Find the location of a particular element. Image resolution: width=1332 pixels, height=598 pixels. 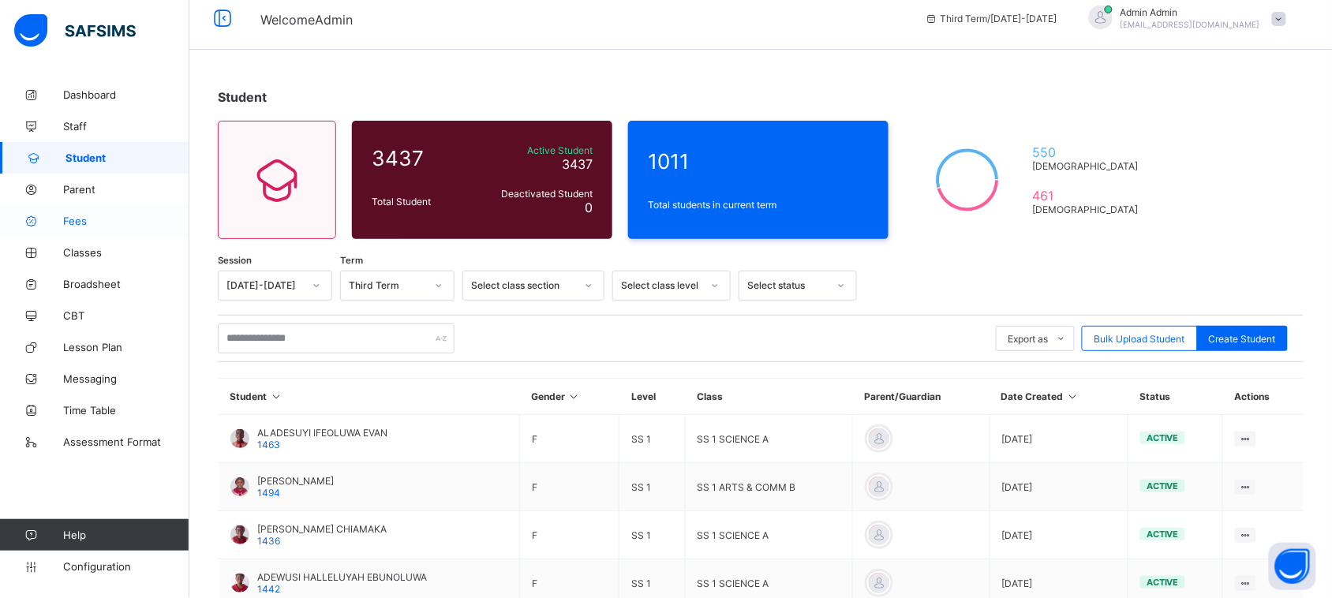

span: Help is located at coordinates (125, 535).